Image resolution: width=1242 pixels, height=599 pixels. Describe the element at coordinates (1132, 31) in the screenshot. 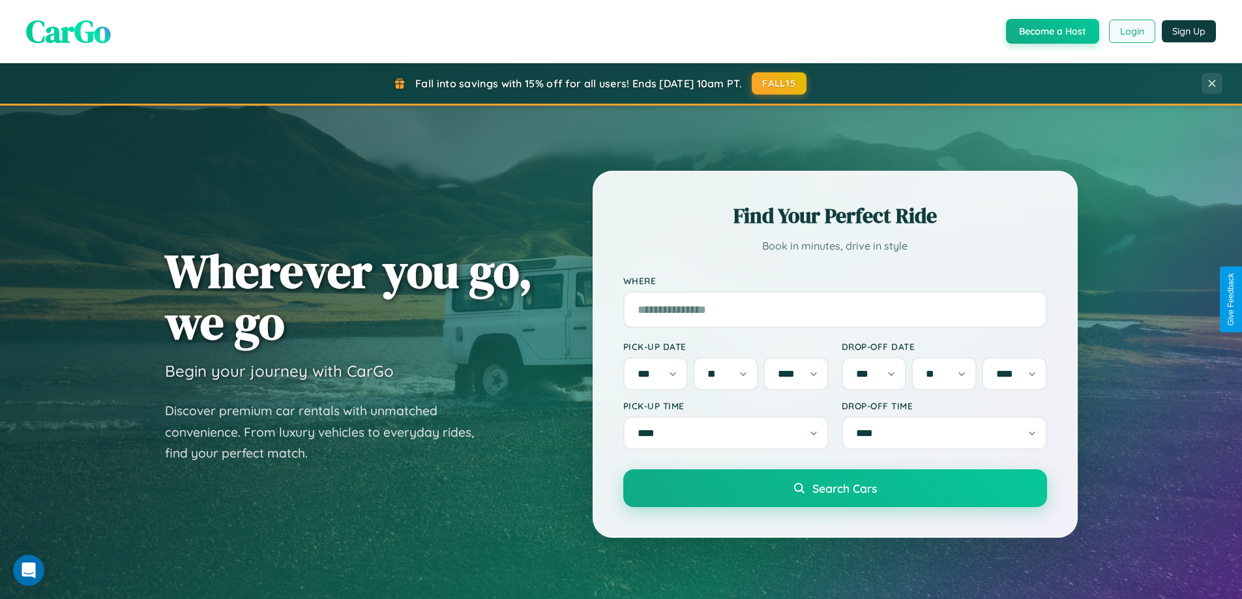

I see `button: Login` at that location.